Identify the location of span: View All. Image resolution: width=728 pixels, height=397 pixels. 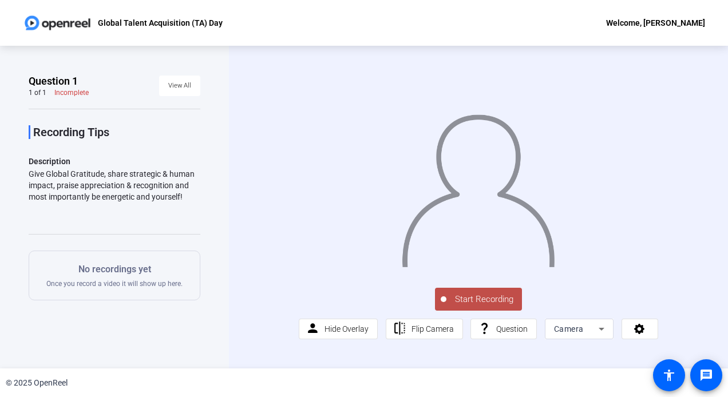
(180, 86).